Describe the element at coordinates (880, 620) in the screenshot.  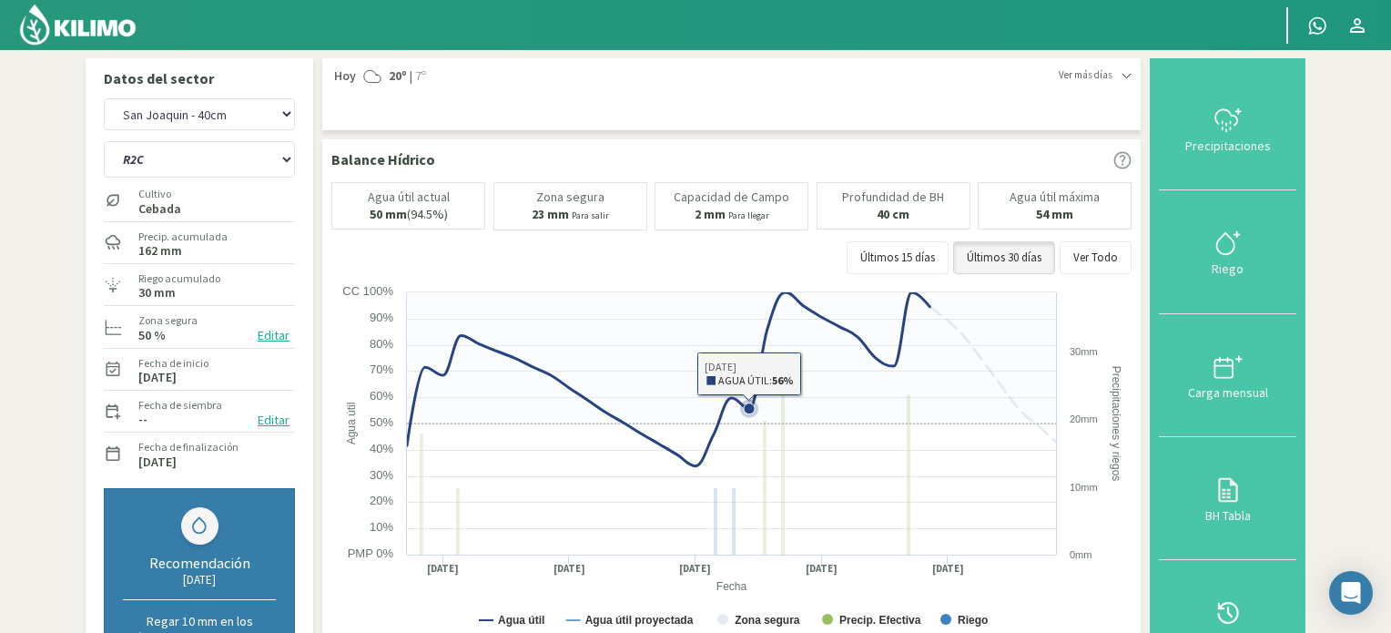
I see `text: Precip. Efectiva` at that location.